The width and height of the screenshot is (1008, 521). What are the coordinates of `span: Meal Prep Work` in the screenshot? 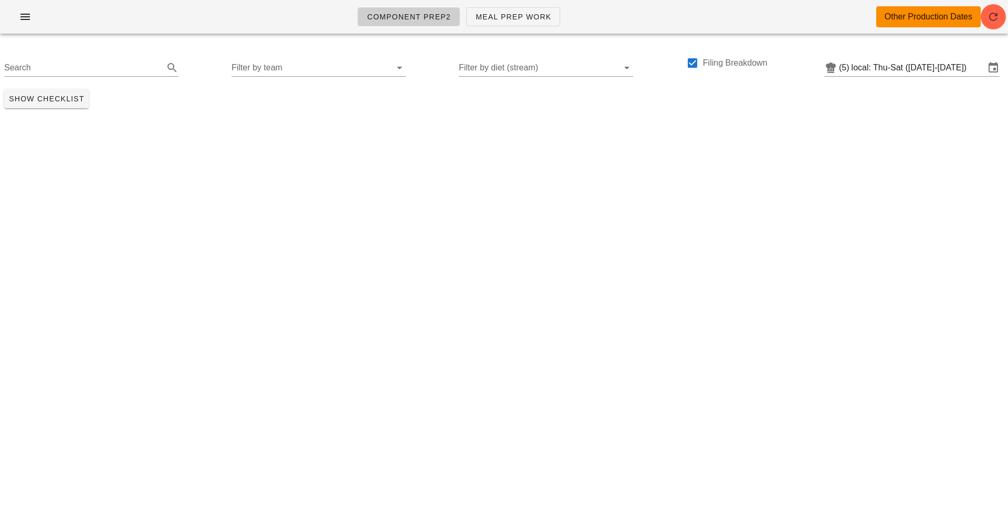 It's located at (514, 17).